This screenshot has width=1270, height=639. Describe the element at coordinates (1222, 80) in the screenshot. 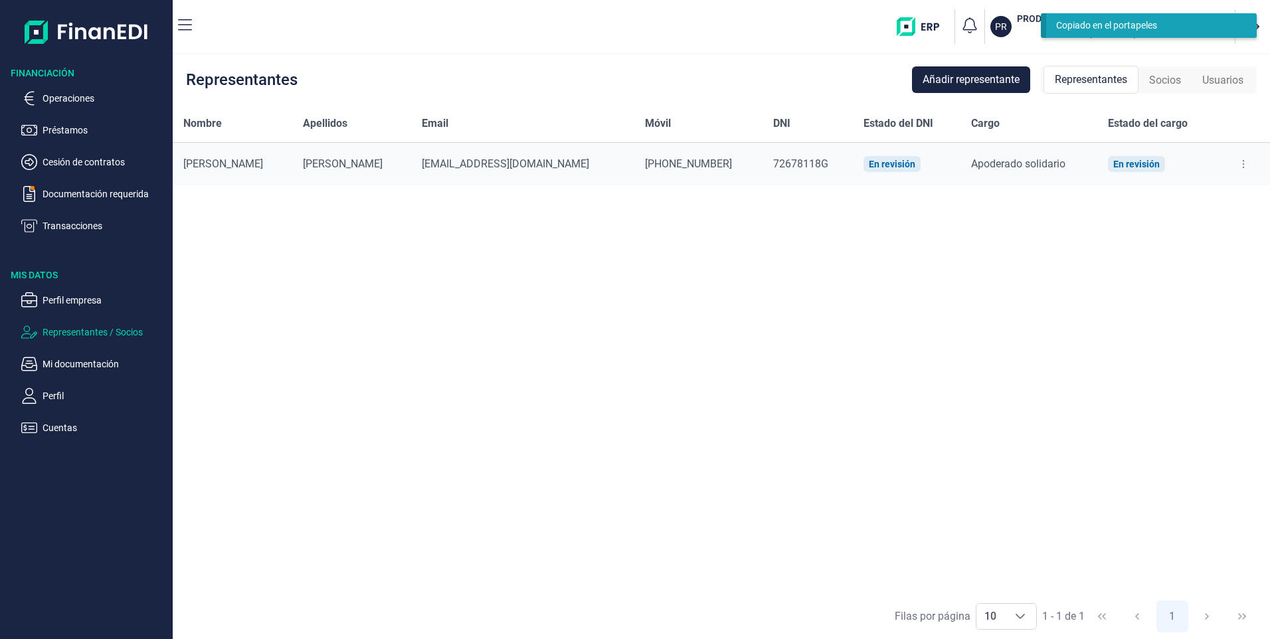

I see `div: Usuarios` at that location.